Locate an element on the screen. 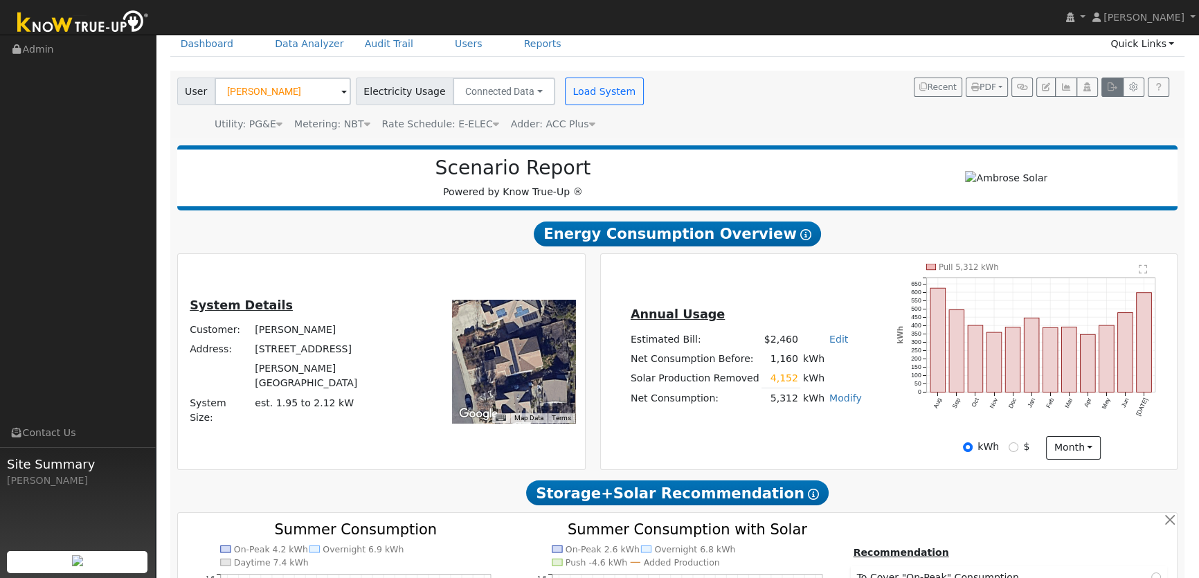 The image size is (1199, 578). text: Summer Consumption is located at coordinates (355, 529).